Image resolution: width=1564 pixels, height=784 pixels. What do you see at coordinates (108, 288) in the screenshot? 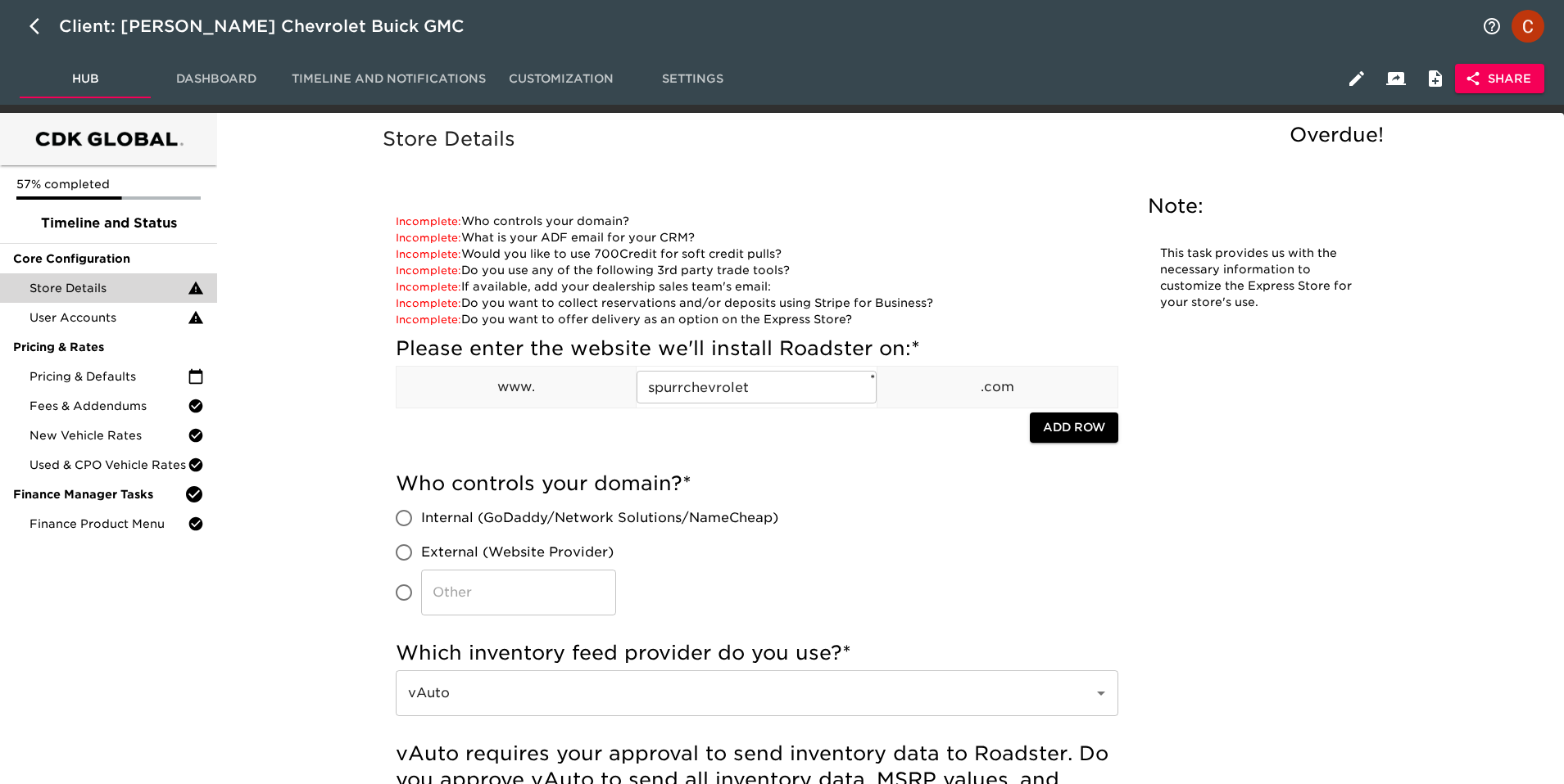
I see `span: Store Details` at bounding box center [108, 288].